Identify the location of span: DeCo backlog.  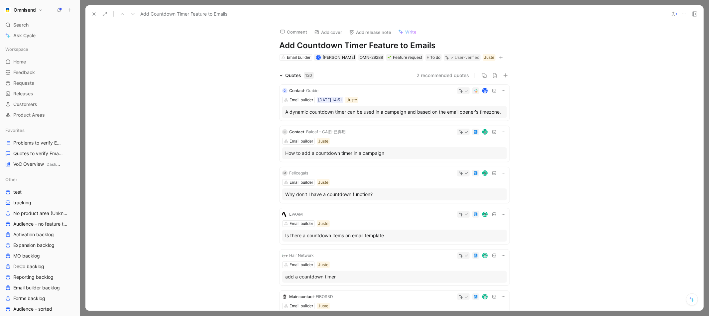
(29, 266).